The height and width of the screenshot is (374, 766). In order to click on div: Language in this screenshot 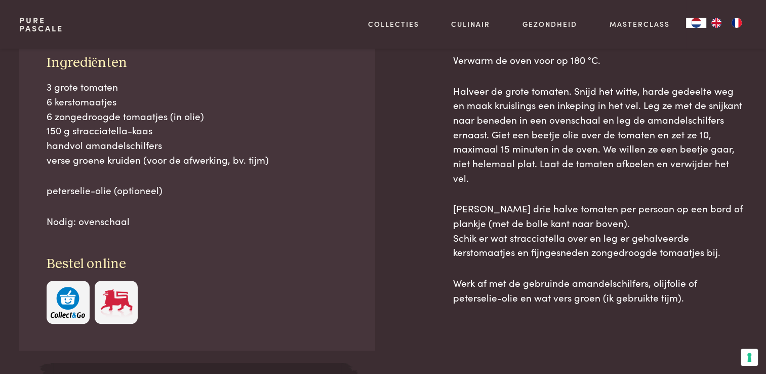, I will do `click(696, 23)`.